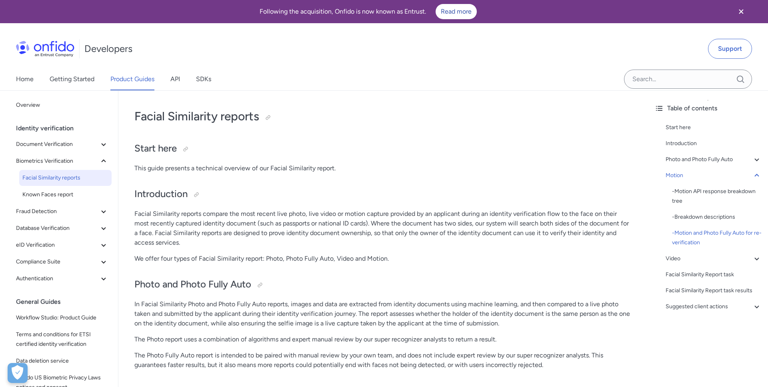 This screenshot has height=387, width=768. I want to click on a: -Motion API response breakdown tree, so click(717, 196).